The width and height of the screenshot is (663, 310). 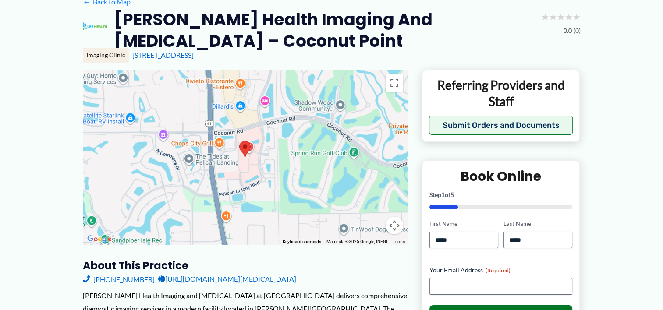 What do you see at coordinates (245, 266) in the screenshot?
I see `h3: About this practice` at bounding box center [245, 266].